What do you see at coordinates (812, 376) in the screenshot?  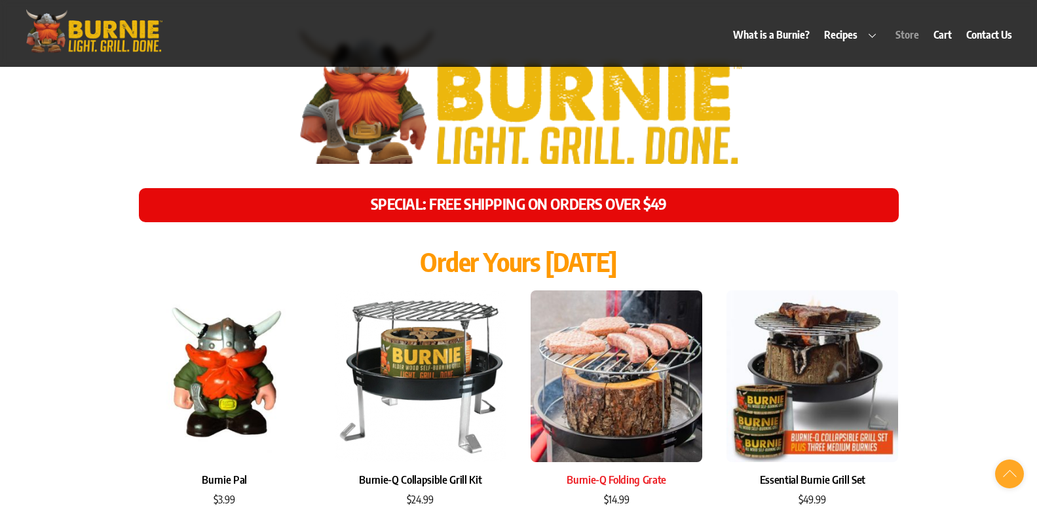 I see `img: Essential Burnie Grill Set` at bounding box center [812, 376].